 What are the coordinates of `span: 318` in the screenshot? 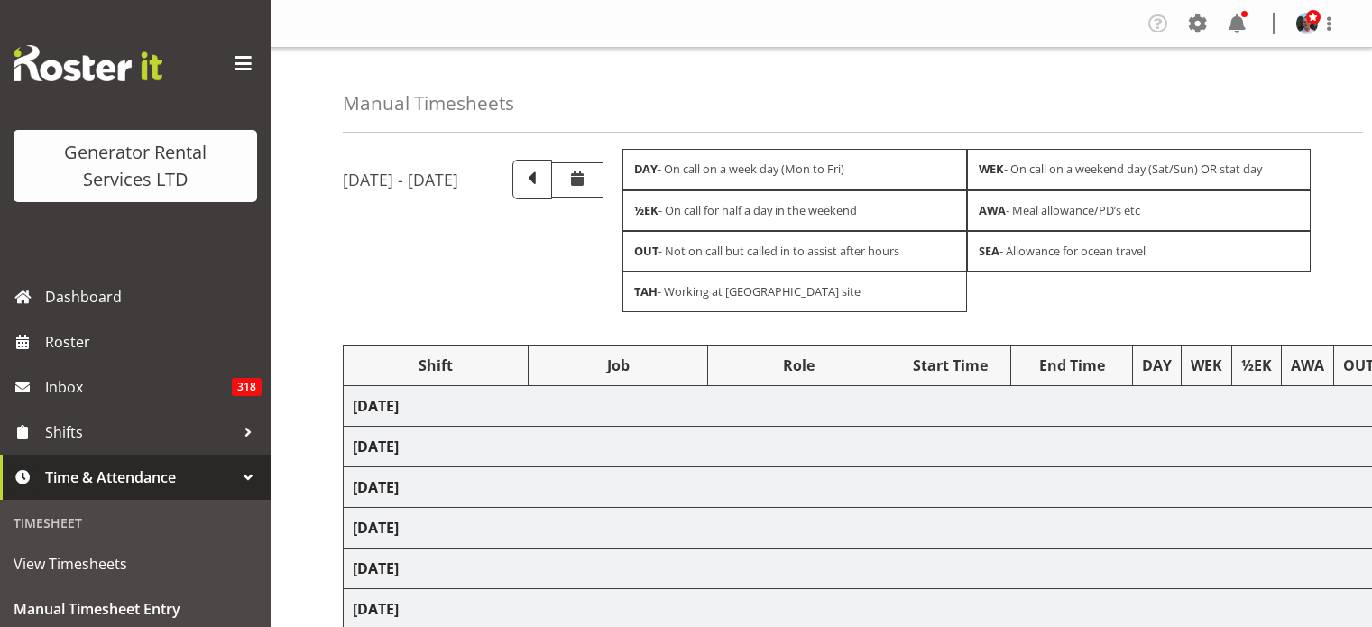 It's located at (246, 387).